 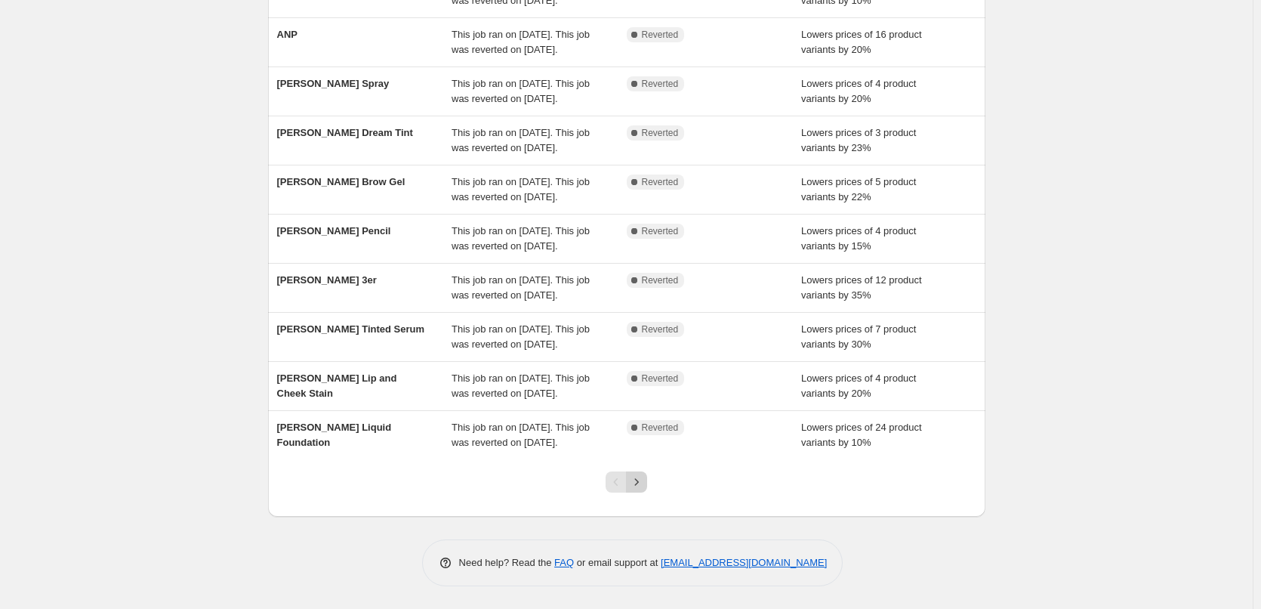 I want to click on span: Lowers prices of 12 product variants by 35%, so click(x=862, y=287).